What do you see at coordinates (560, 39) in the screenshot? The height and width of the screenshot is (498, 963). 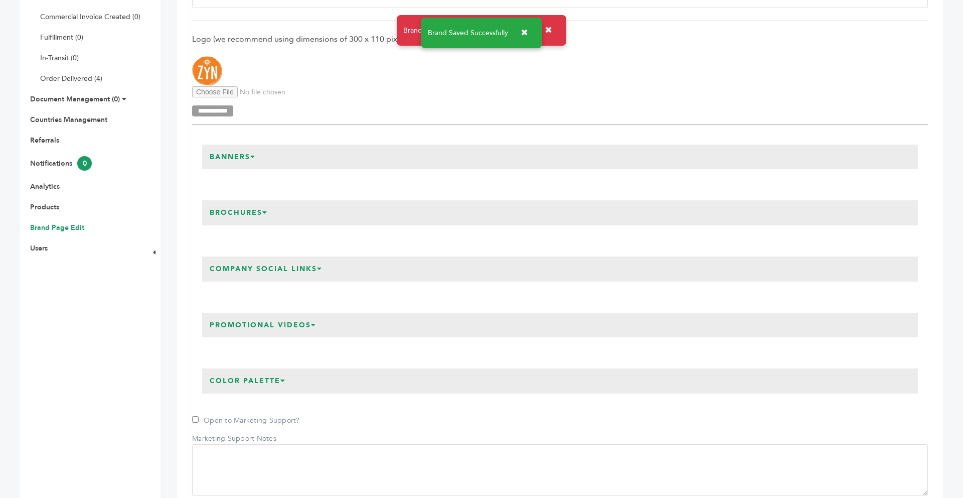 I see `span: Logo (we recommend using dimensions of 300 x 110 pixels for optimal display):` at bounding box center [560, 39].